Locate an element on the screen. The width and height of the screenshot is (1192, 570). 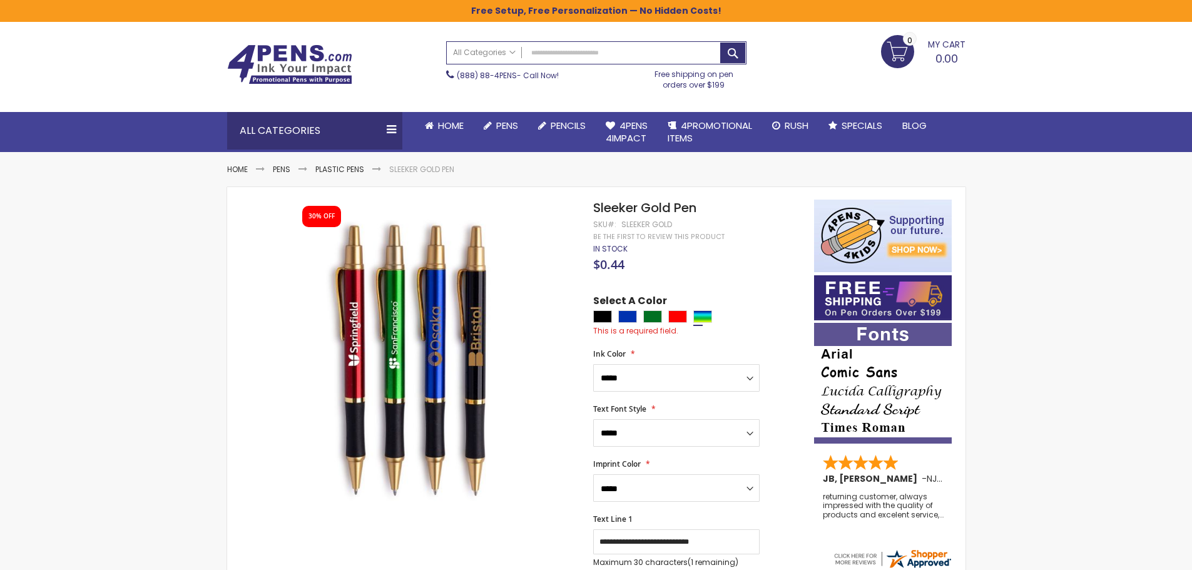
a: Plastic Pens is located at coordinates (340, 169).